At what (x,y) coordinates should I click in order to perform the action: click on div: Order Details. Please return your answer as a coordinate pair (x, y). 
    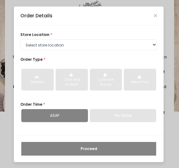
    Looking at the image, I should click on (37, 16).